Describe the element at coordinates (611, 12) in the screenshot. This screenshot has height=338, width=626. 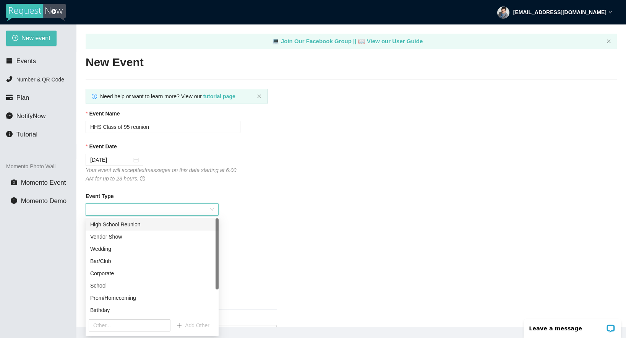
I see `span: down` at that location.